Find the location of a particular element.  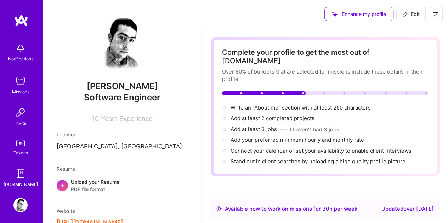

div: Upload your Resume is located at coordinates (95, 186).